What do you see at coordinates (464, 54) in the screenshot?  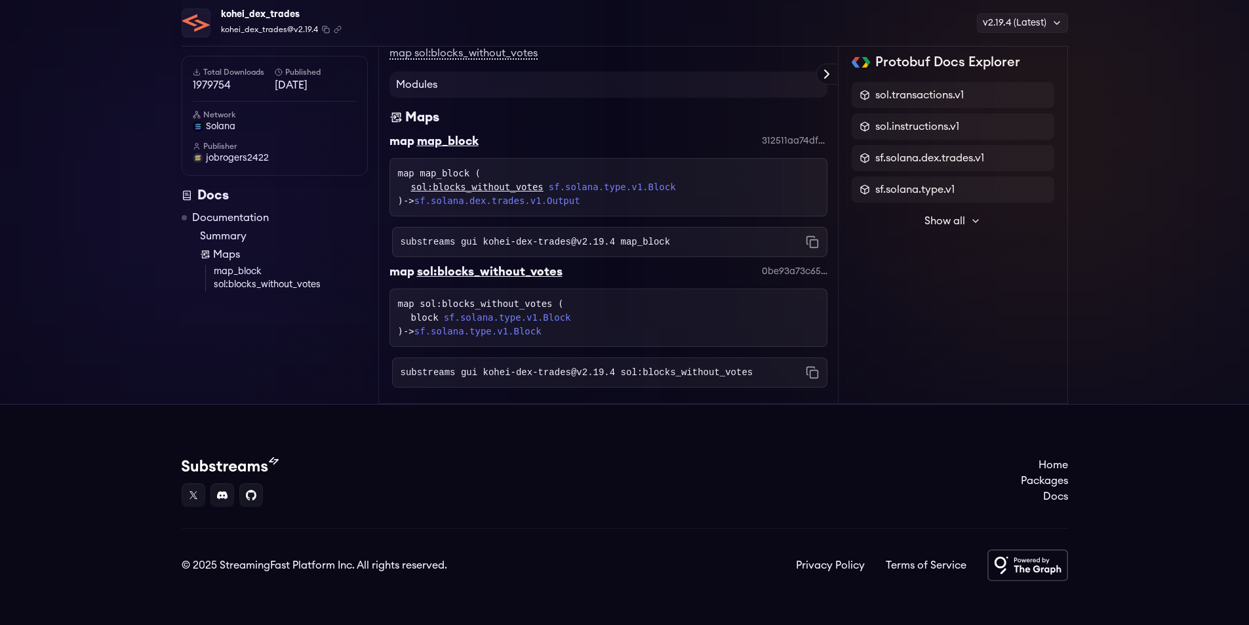 I see `a: map sol:blocks_without_votes` at bounding box center [464, 54].